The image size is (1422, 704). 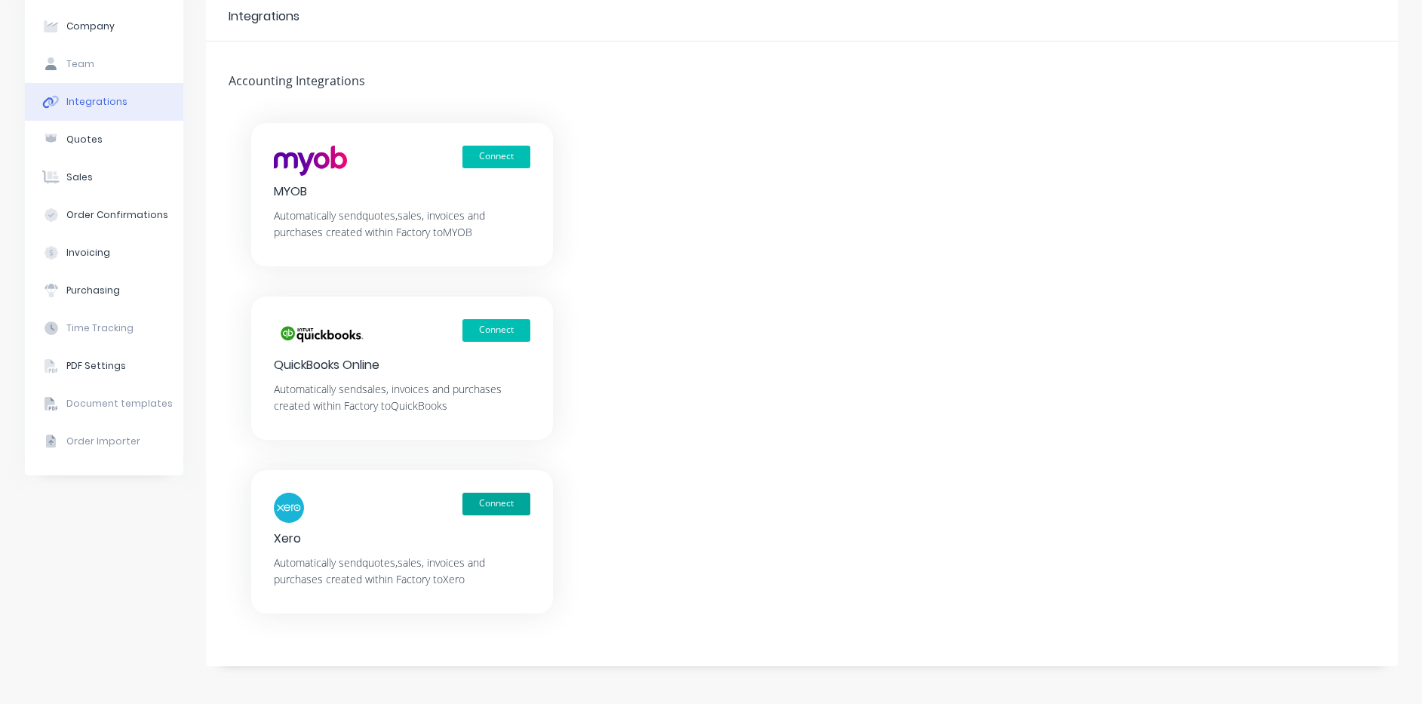 I want to click on div: Automatically send quotes, sales, invoices and purchases created within Factory to Xero, so click(x=402, y=571).